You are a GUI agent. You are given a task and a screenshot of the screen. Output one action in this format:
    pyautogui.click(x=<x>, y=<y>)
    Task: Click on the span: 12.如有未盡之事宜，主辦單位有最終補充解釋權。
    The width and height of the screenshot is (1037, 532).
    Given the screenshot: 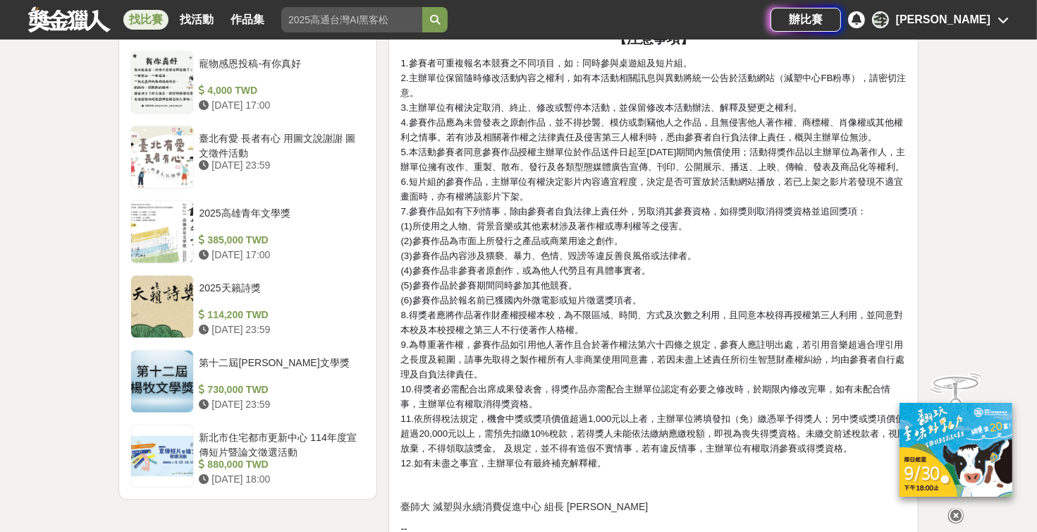 What is the action you would take?
    pyautogui.click(x=504, y=463)
    